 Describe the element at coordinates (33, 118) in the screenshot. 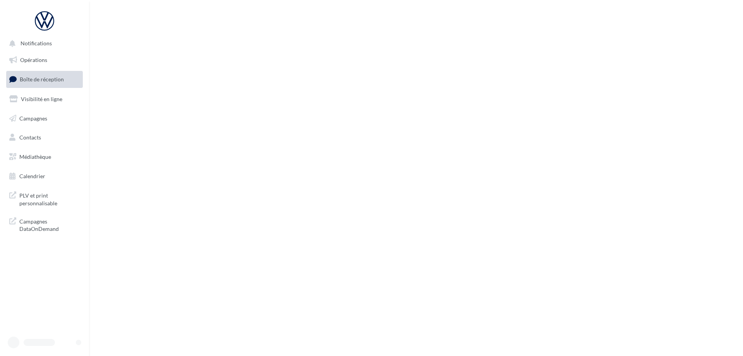

I see `span: Campagnes` at that location.